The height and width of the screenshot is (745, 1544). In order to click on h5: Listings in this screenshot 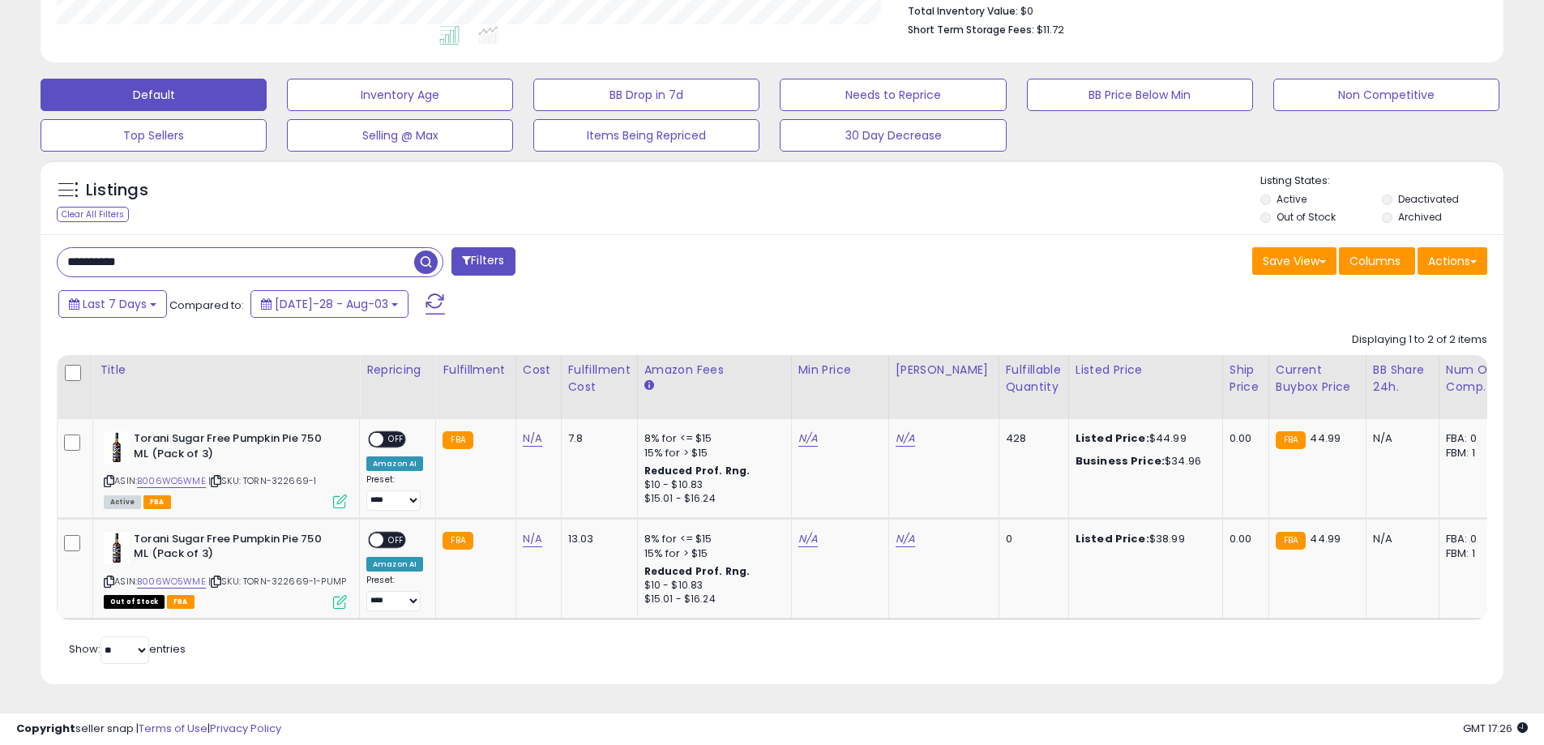, I will do `click(117, 190)`.